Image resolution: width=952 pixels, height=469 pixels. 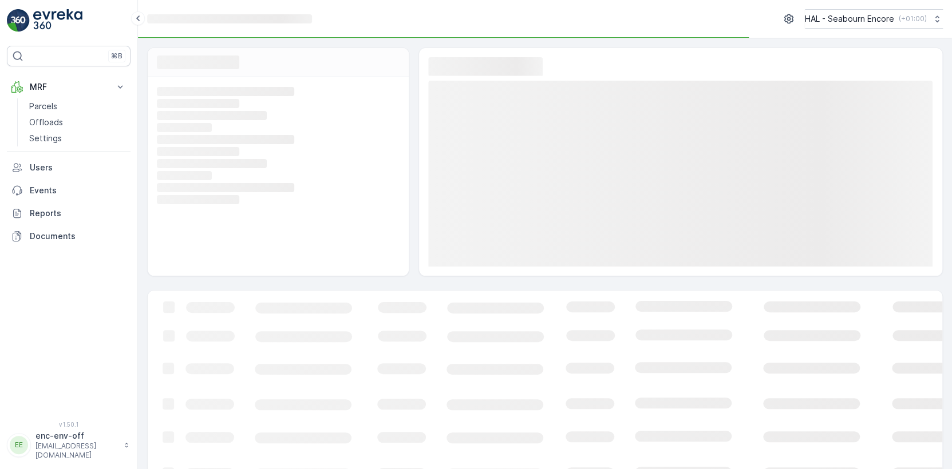 I want to click on p: Events, so click(x=78, y=191).